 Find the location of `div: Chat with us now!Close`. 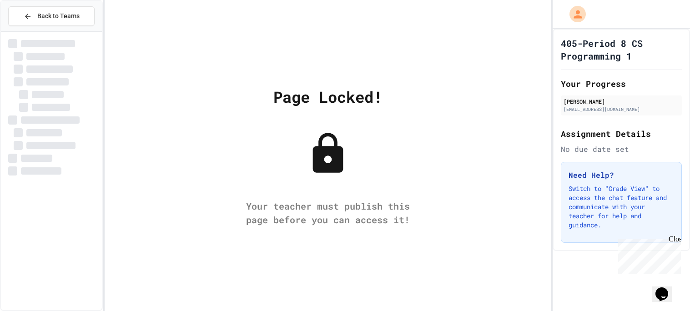

div: Chat with us now!Close is located at coordinates (33, 30).